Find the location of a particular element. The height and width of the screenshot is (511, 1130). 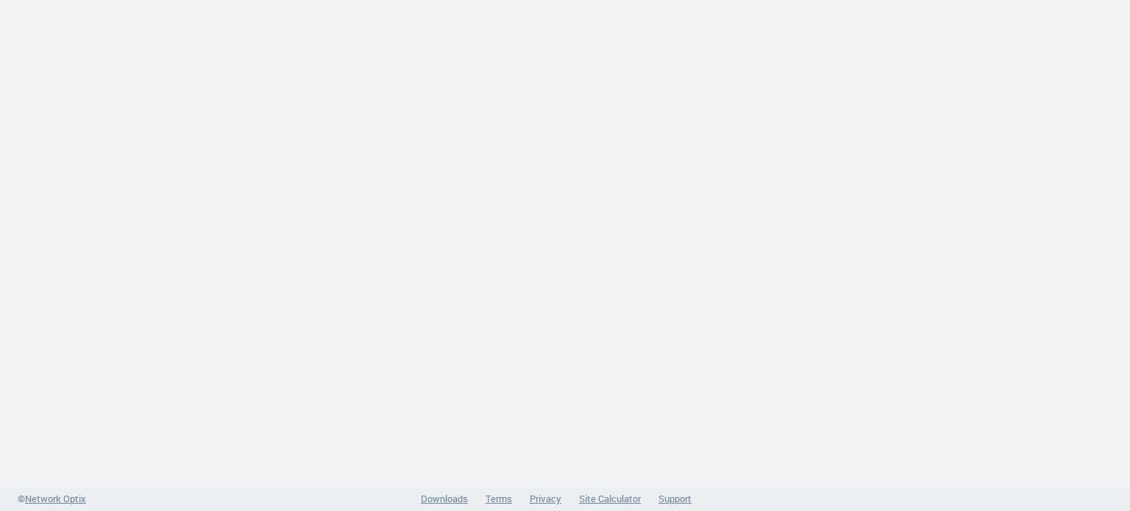

a: Downloads is located at coordinates (444, 499).